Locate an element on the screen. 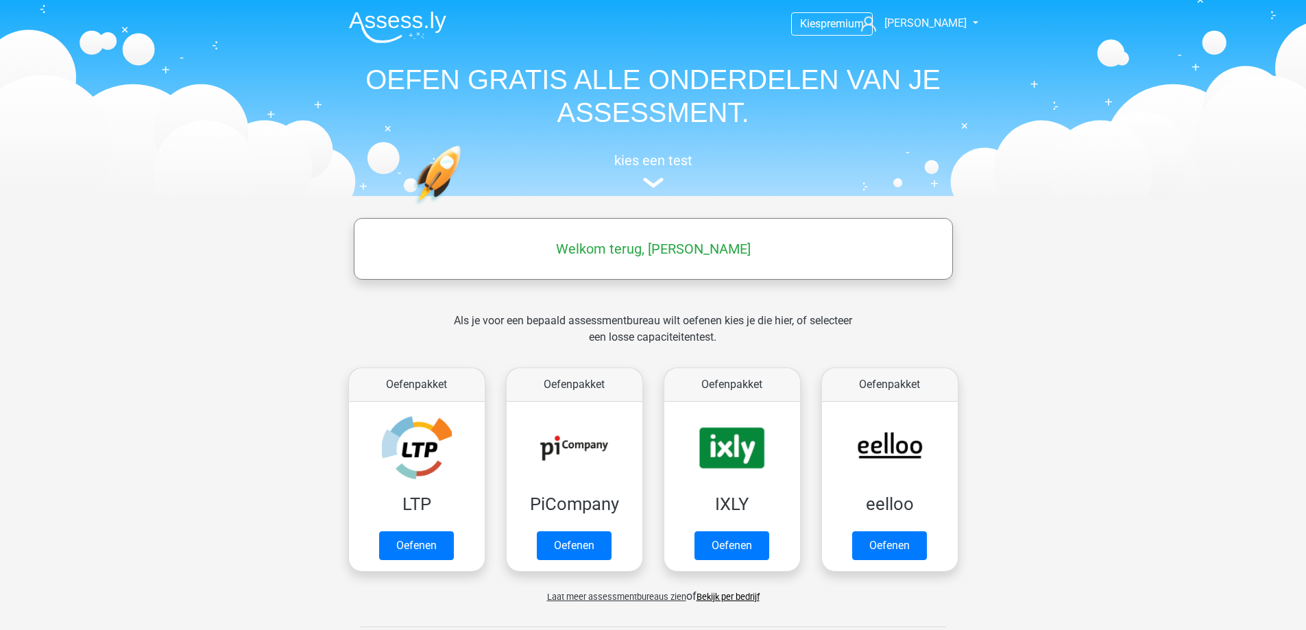  a: Kiespremium is located at coordinates (832, 23).